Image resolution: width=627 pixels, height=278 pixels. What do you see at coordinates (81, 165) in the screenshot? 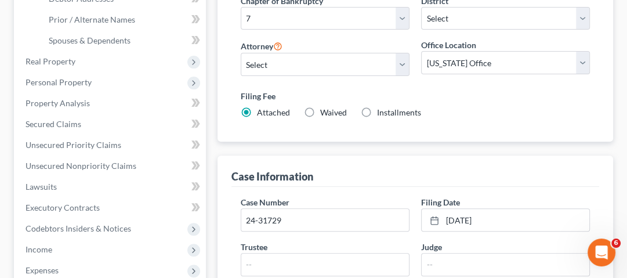
I see `span: Unsecured Nonpriority Claims` at bounding box center [81, 165].